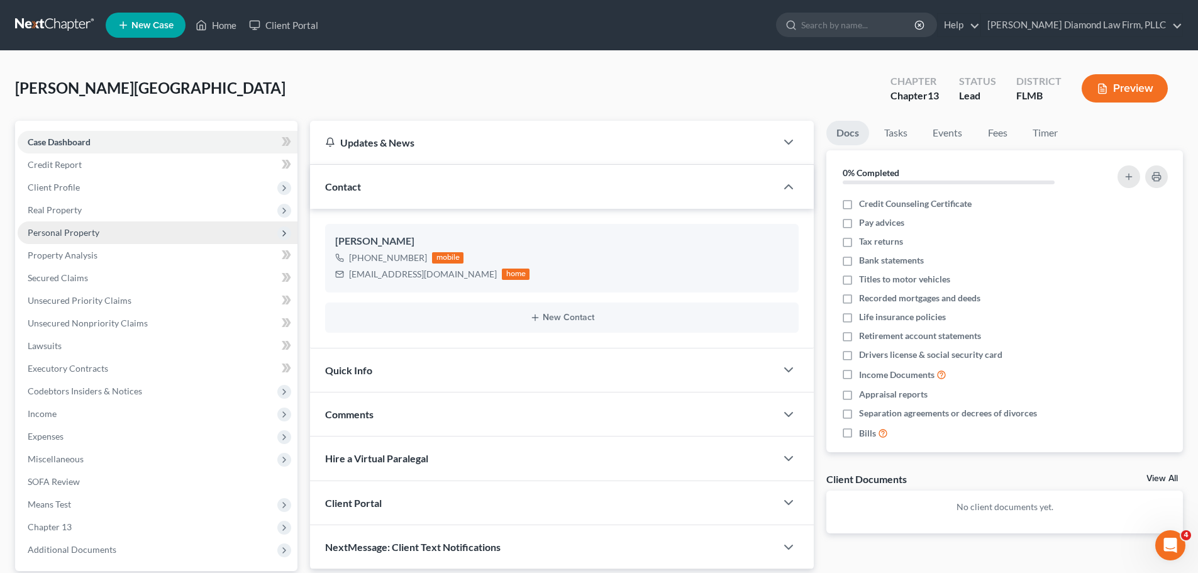  I want to click on a: Fees, so click(997, 133).